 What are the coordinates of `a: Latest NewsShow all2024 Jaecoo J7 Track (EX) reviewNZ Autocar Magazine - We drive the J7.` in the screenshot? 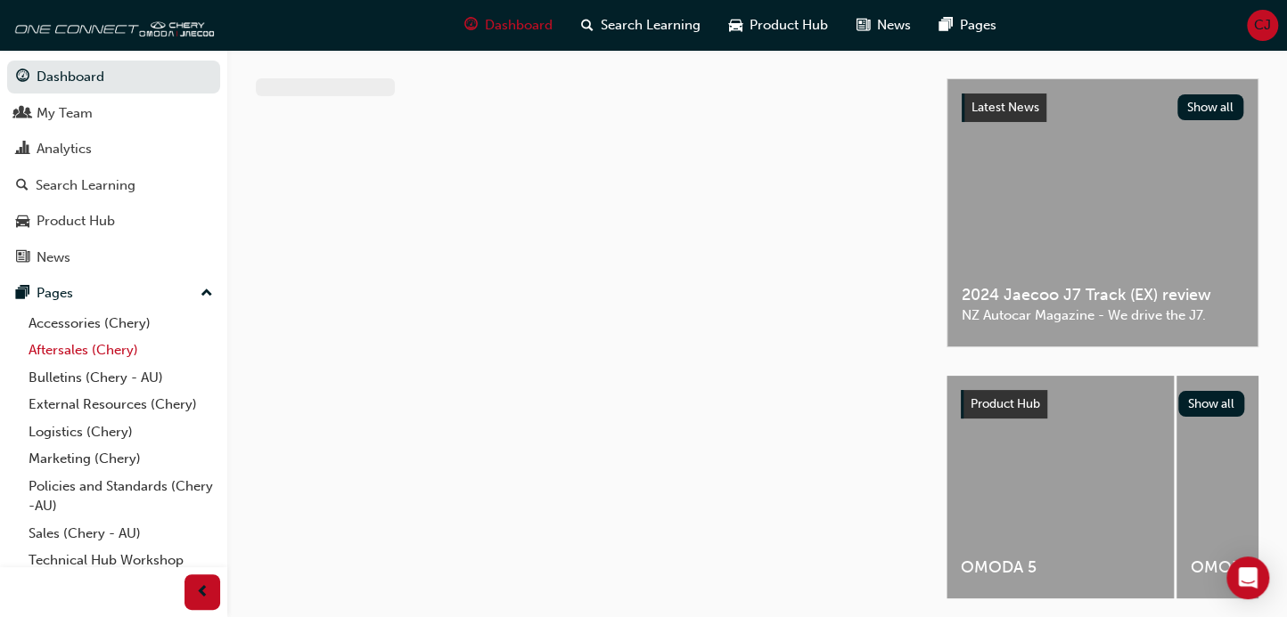 It's located at (1102, 213).